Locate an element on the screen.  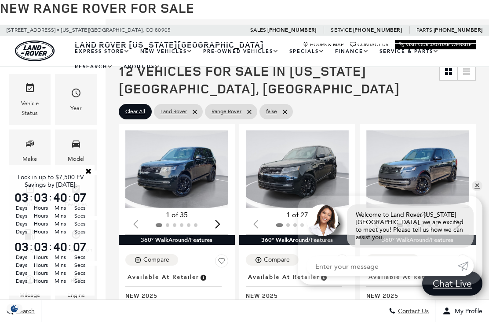
span: 80905 is located at coordinates (163, 30).